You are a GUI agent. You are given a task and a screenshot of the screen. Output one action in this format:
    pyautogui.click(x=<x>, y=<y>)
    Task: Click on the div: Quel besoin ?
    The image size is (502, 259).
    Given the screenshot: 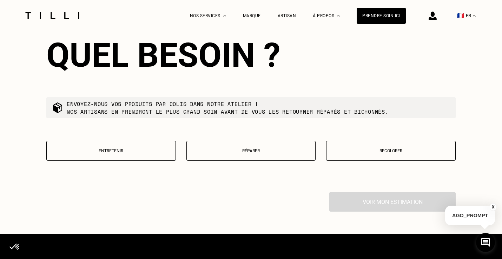 What is the action you would take?
    pyautogui.click(x=251, y=55)
    